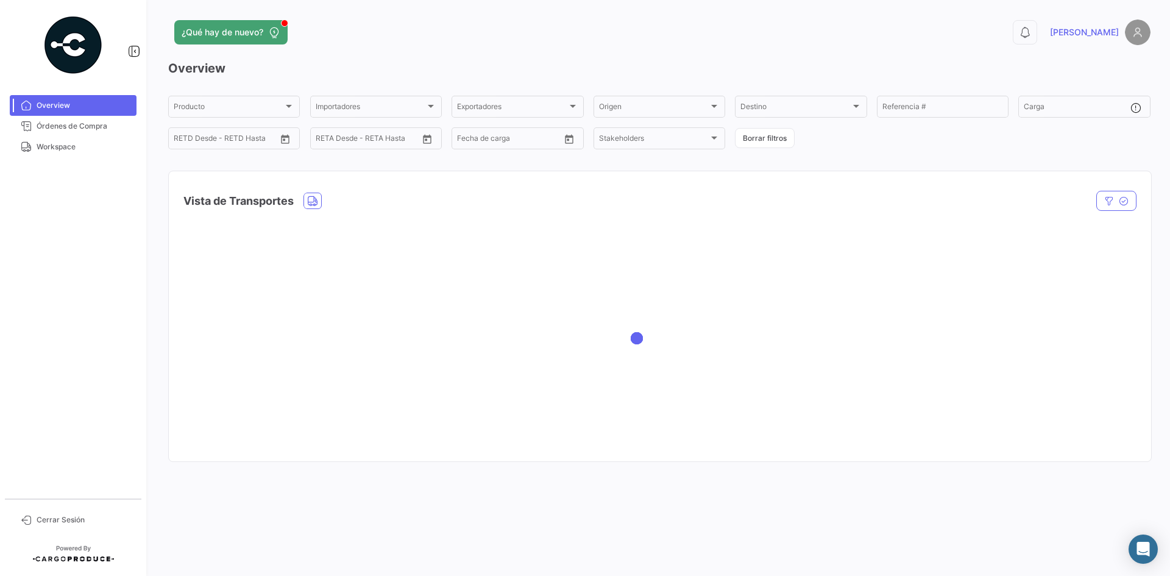 This screenshot has width=1170, height=576. I want to click on span: Órdenes de Compra, so click(84, 126).